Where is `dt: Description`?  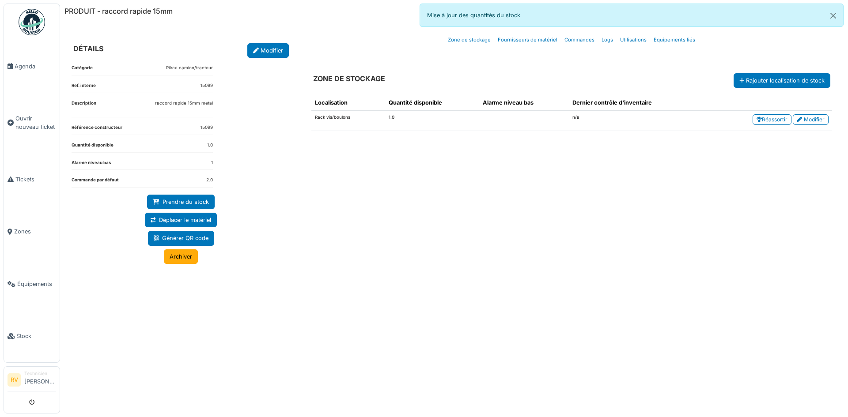
dt: Description is located at coordinates (84, 109).